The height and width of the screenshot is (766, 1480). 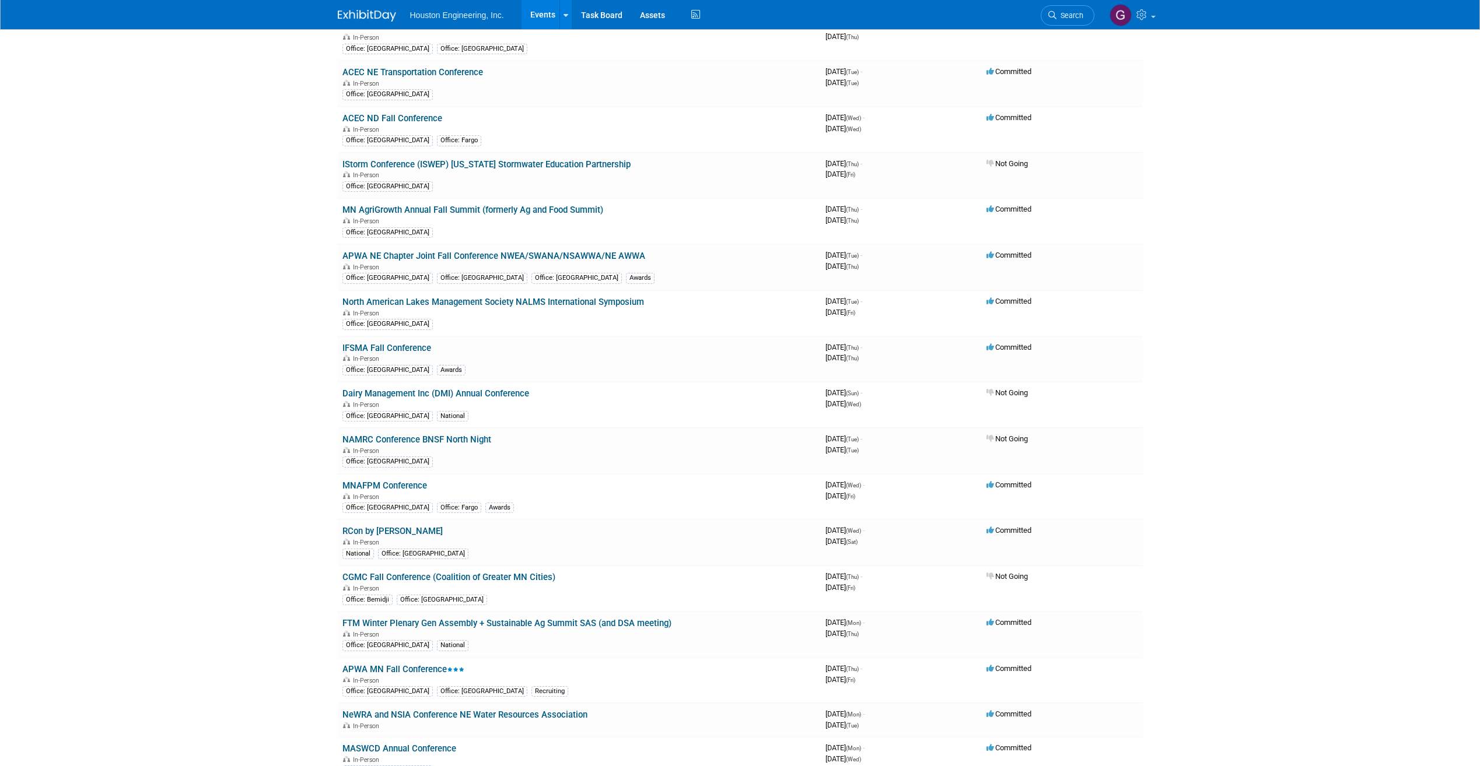 I want to click on a: Dairy Management Inc (DMI) Annual Conference, so click(x=436, y=394).